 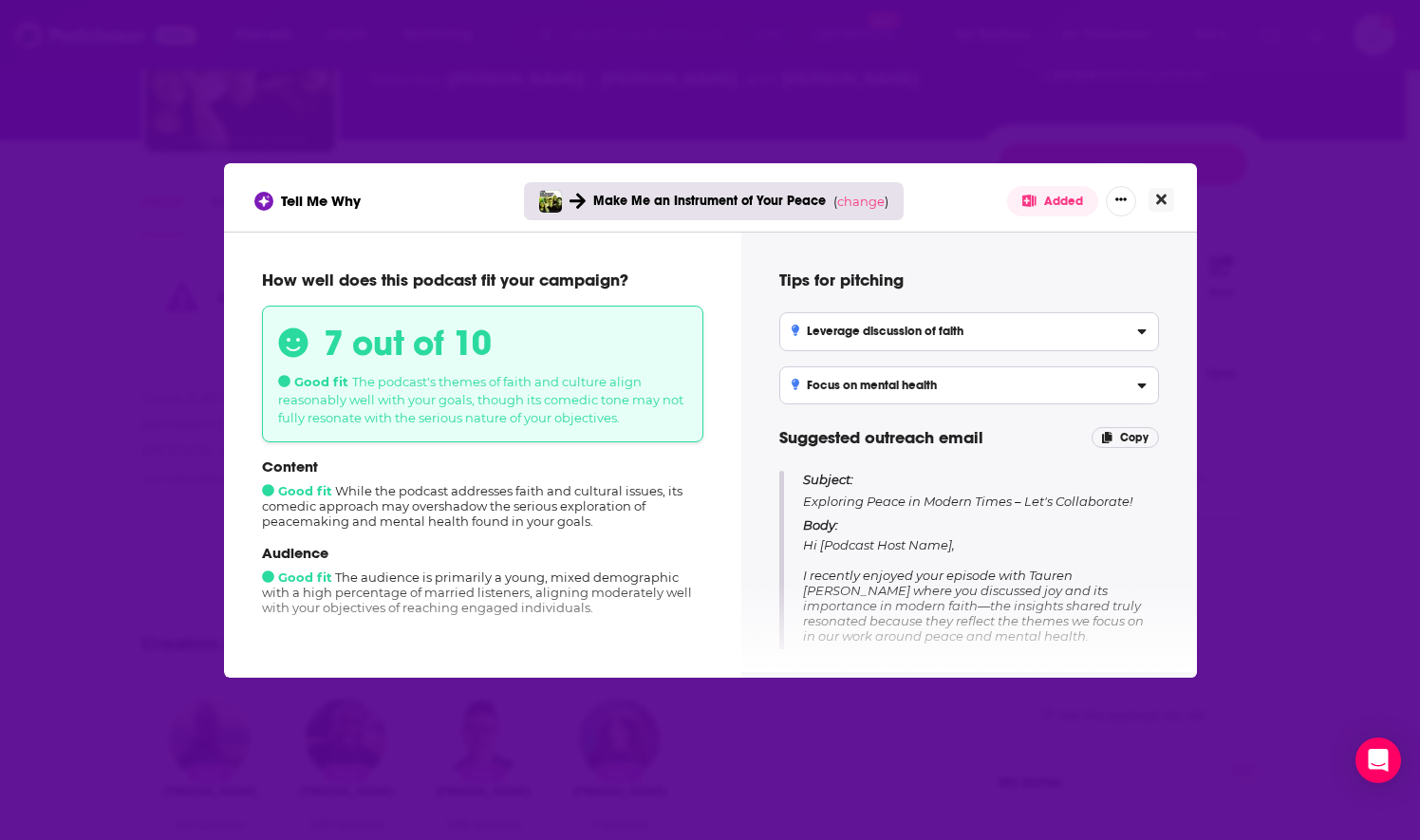 What do you see at coordinates (407, 342) in the screenshot?
I see `h3: 7 out of 10` at bounding box center [407, 342].